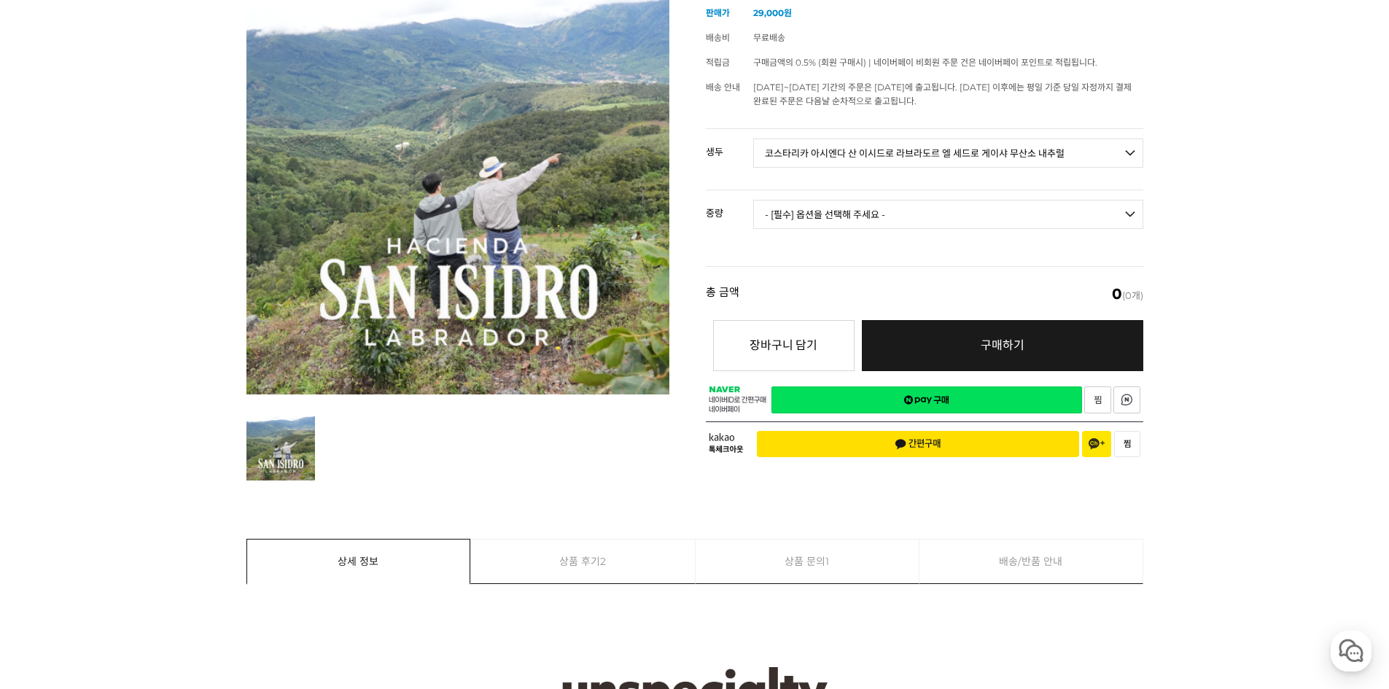 This screenshot has height=689, width=1389. What do you see at coordinates (582, 561) in the screenshot?
I see `a: 상품 후기2` at bounding box center [582, 561].